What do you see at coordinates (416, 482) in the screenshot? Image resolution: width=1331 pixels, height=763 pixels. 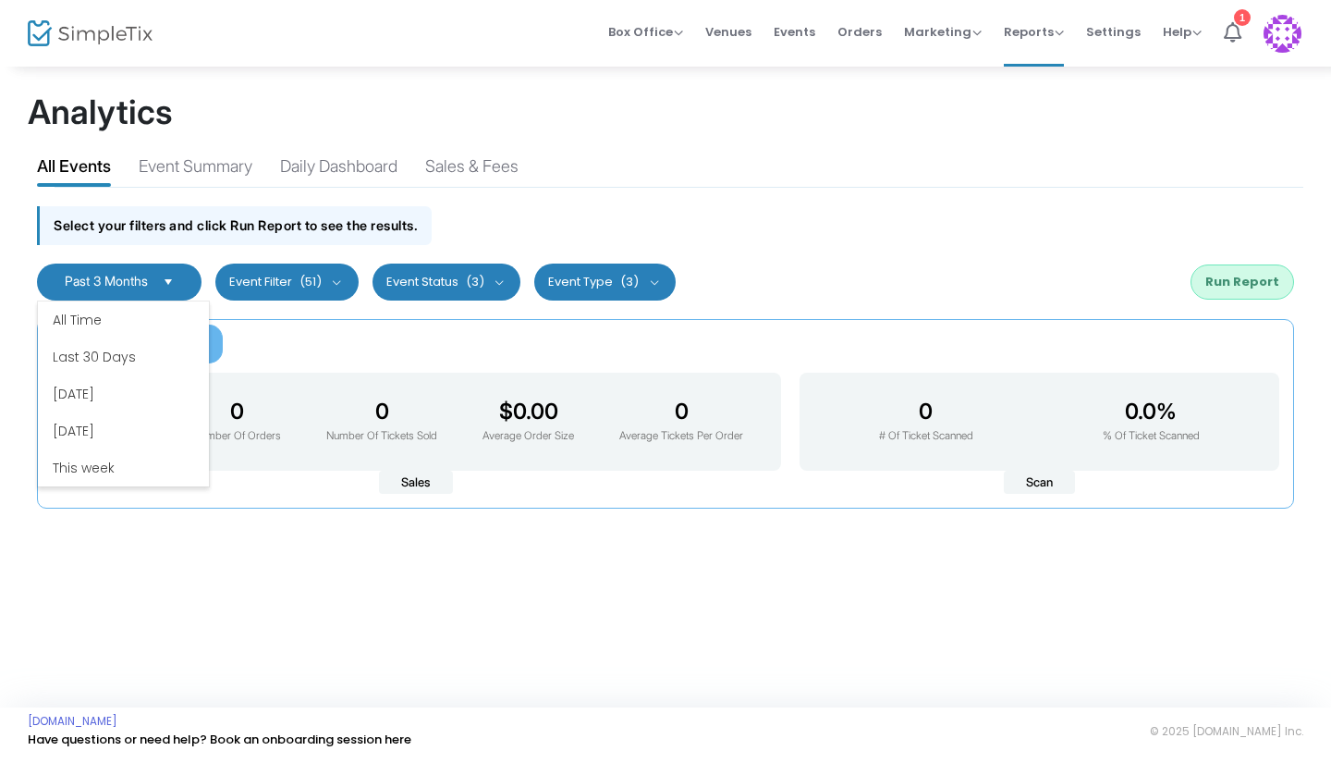 I see `span: Sales` at bounding box center [416, 482].